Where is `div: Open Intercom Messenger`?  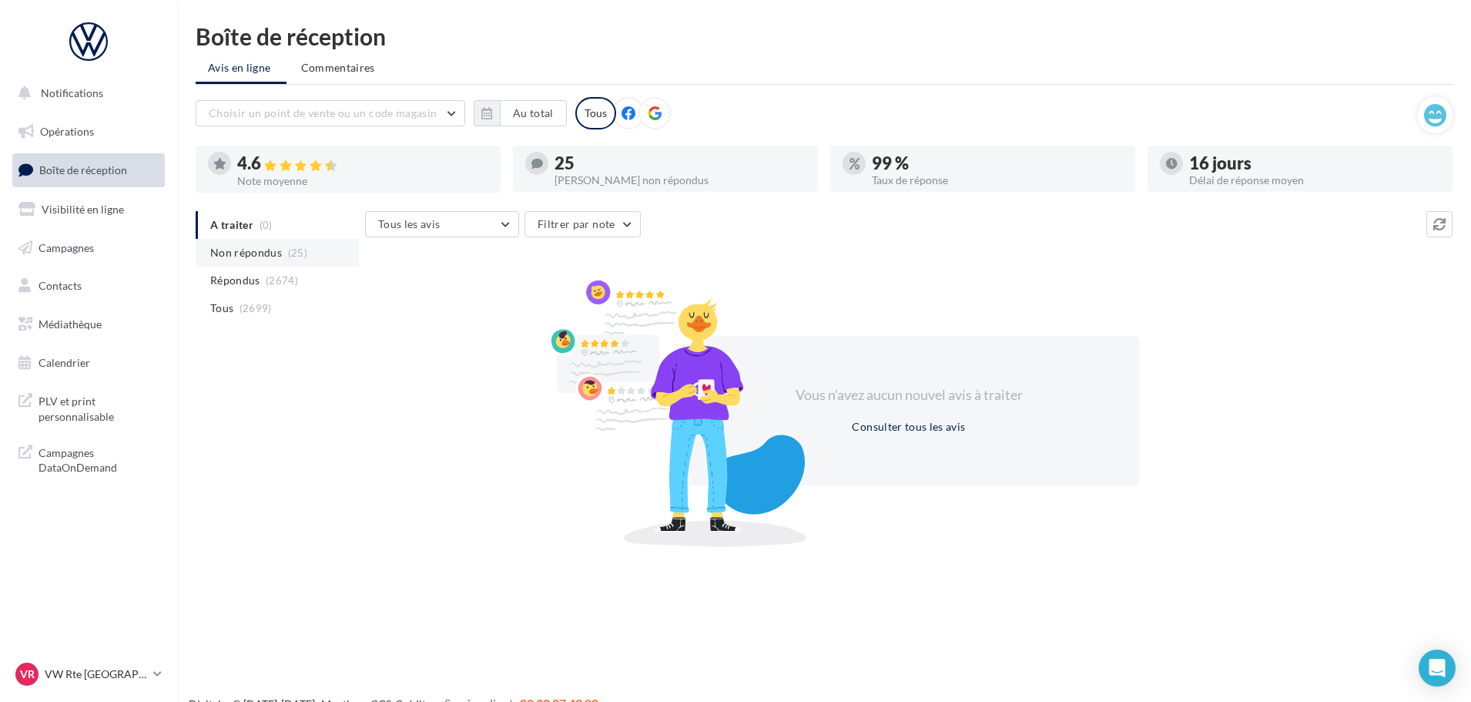 div: Open Intercom Messenger is located at coordinates (1438, 668).